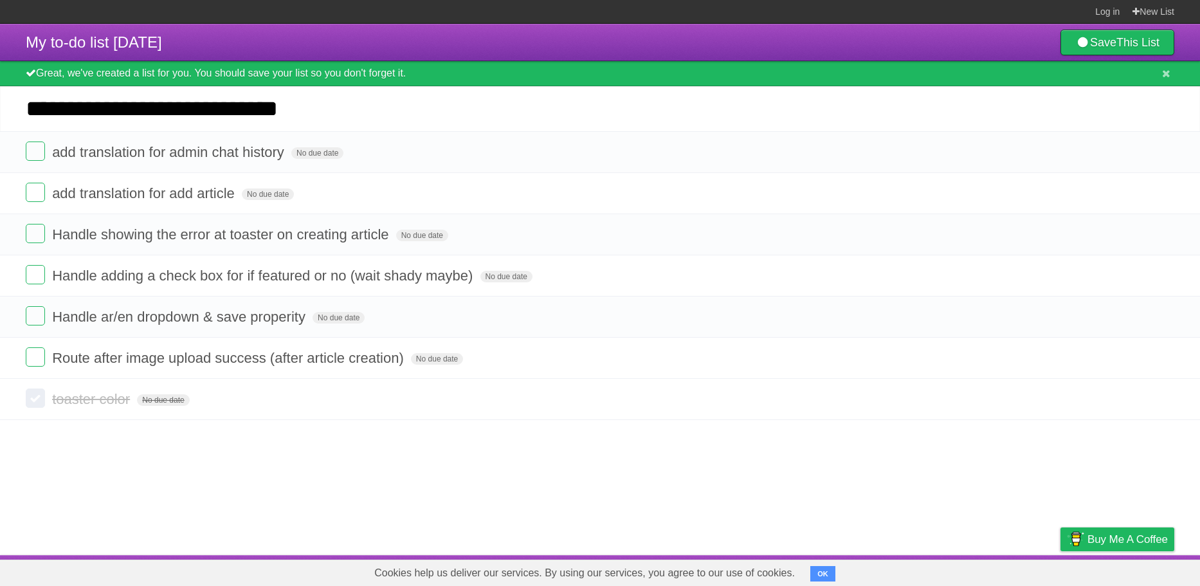  Describe the element at coordinates (93, 399) in the screenshot. I see `span: toaster color` at that location.